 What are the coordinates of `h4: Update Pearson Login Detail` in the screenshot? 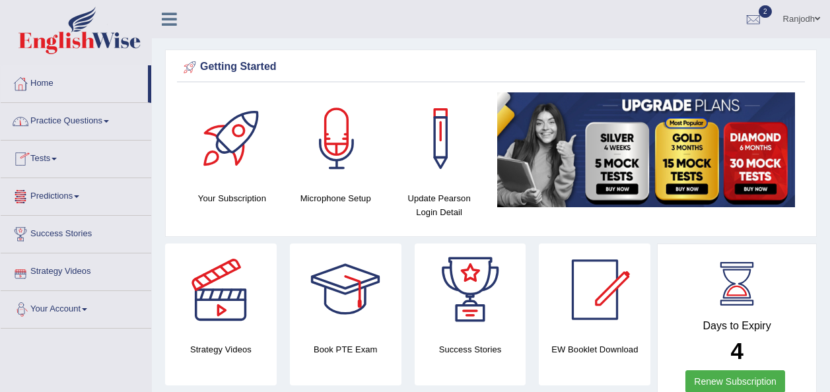 It's located at (439, 205).